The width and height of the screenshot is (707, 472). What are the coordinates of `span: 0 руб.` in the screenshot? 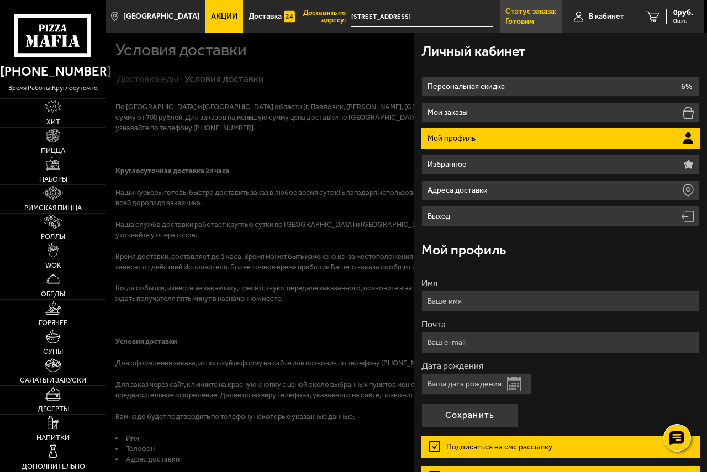 It's located at (683, 13).